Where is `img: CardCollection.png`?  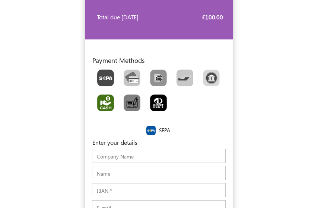
img: CardCollection.png is located at coordinates (132, 78).